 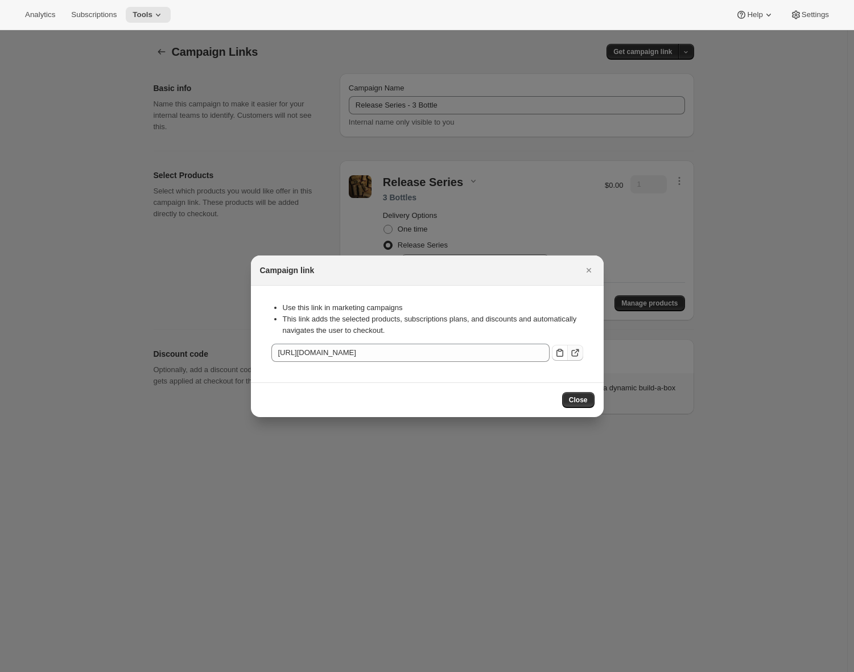 What do you see at coordinates (287, 270) in the screenshot?
I see `h2: Campaign link` at bounding box center [287, 270].